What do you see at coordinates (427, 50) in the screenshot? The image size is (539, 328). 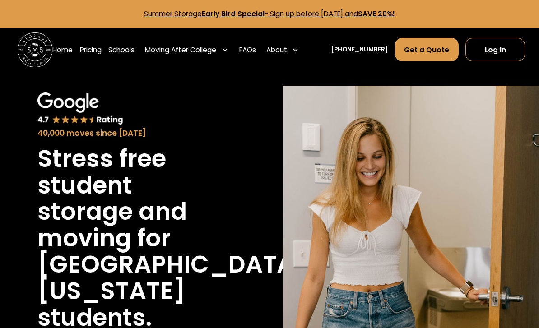 I see `a: Get a Quote` at bounding box center [427, 50].